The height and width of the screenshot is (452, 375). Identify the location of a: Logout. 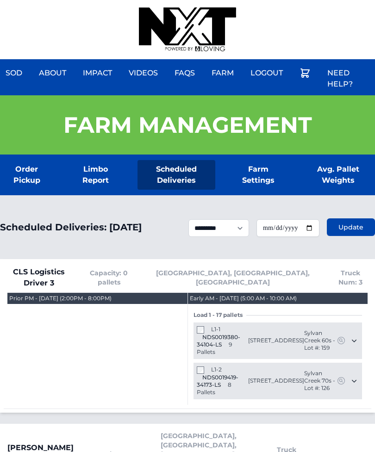
(267, 73).